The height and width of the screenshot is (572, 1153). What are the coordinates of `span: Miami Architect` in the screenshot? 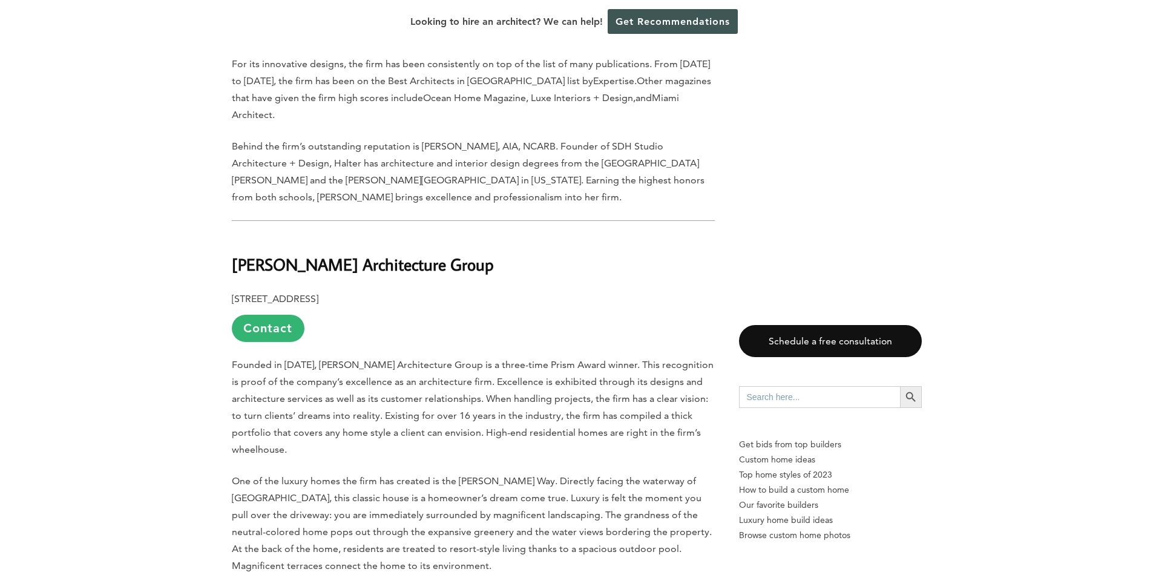 It's located at (455, 106).